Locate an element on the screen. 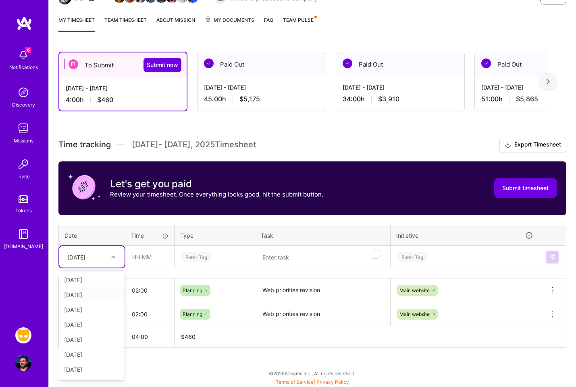 Image resolution: width=576 pixels, height=387 pixels. th: Type is located at coordinates (215, 235).